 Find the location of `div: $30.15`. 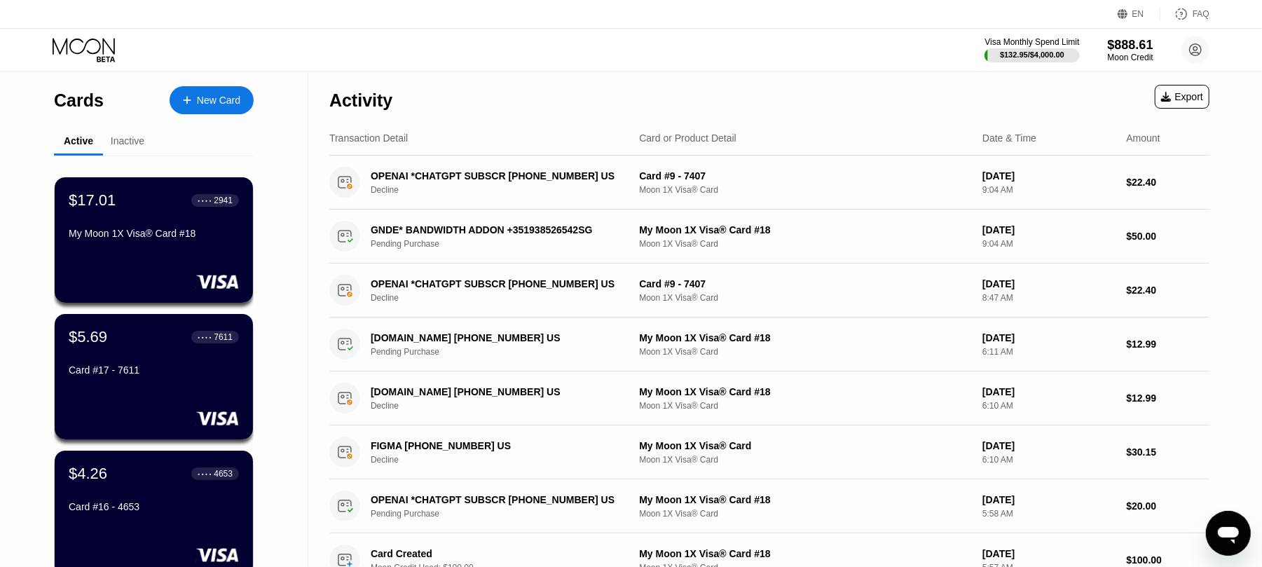

div: $30.15 is located at coordinates (1168, 452).